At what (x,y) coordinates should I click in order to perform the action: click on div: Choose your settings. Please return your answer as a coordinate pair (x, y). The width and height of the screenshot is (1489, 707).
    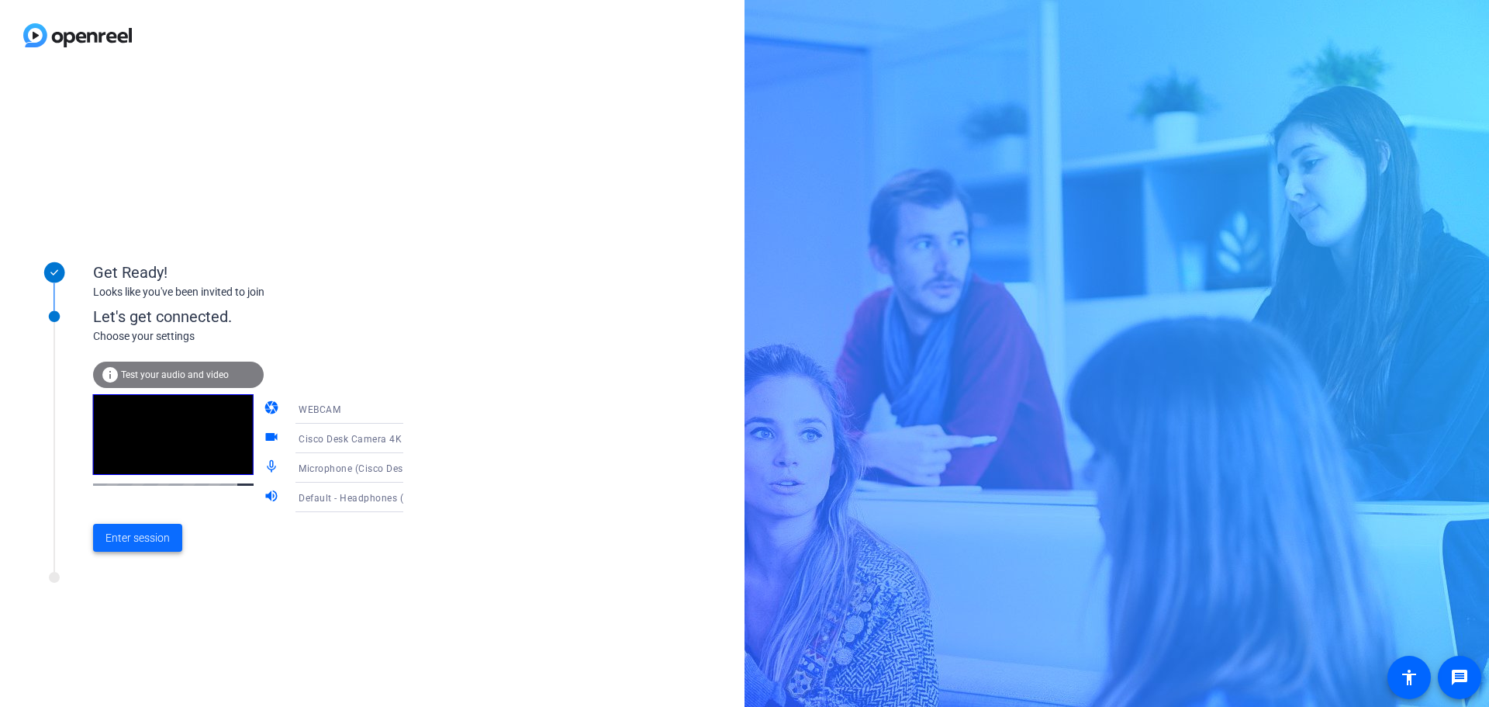
    Looking at the image, I should click on (264, 336).